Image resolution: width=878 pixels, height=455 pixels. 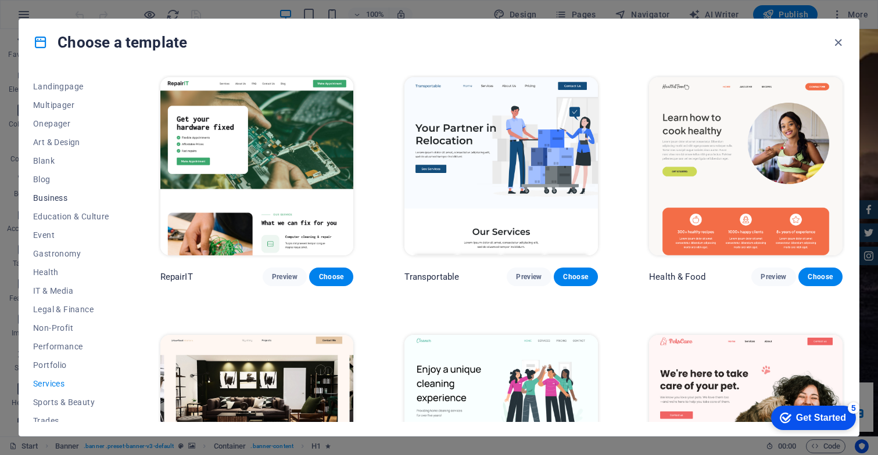 I want to click on span: Landingpage, so click(x=71, y=87).